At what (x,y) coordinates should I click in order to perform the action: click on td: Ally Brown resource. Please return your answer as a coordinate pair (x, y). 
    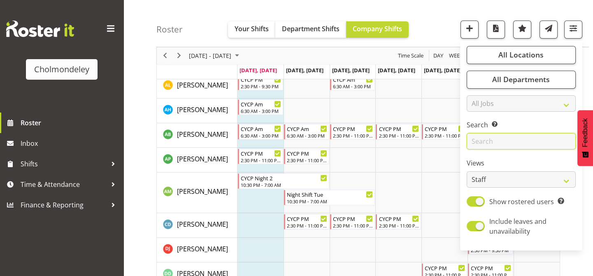
    Looking at the image, I should click on (197, 136).